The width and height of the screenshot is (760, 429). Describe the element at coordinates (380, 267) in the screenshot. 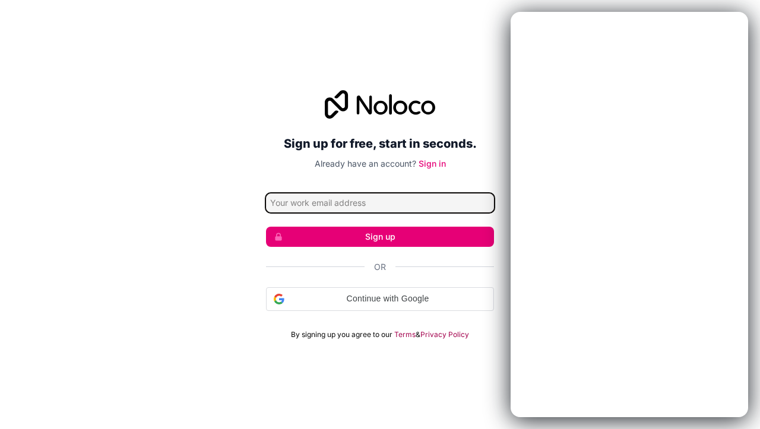

I see `span: Or` at that location.